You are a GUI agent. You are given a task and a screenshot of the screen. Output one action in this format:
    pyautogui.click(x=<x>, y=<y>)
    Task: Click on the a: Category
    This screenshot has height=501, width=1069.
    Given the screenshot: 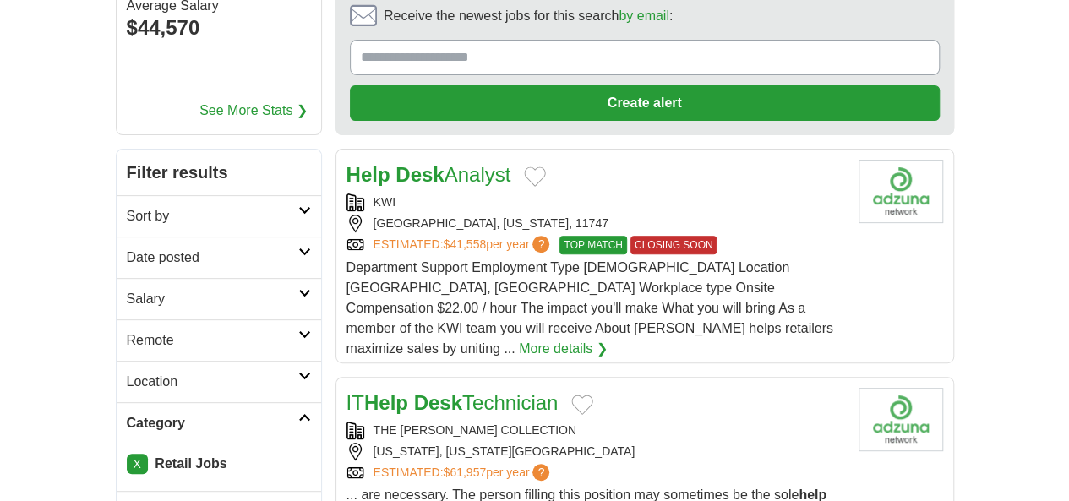 What is the action you would take?
    pyautogui.click(x=219, y=422)
    